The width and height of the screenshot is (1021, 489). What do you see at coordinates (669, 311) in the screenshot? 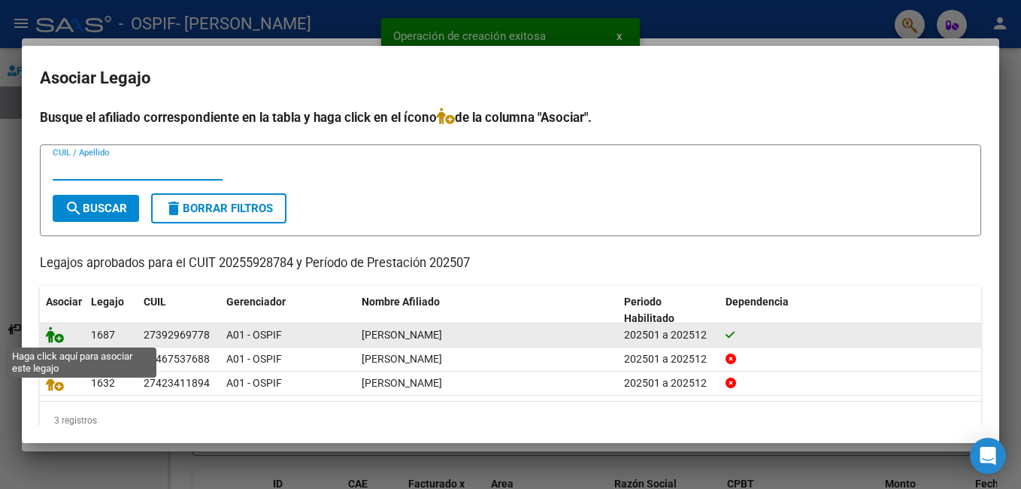
I see `datatable-header-cell: Periodo Habilitado` at bounding box center [669, 311].